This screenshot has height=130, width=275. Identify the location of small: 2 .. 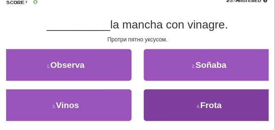
(193, 66).